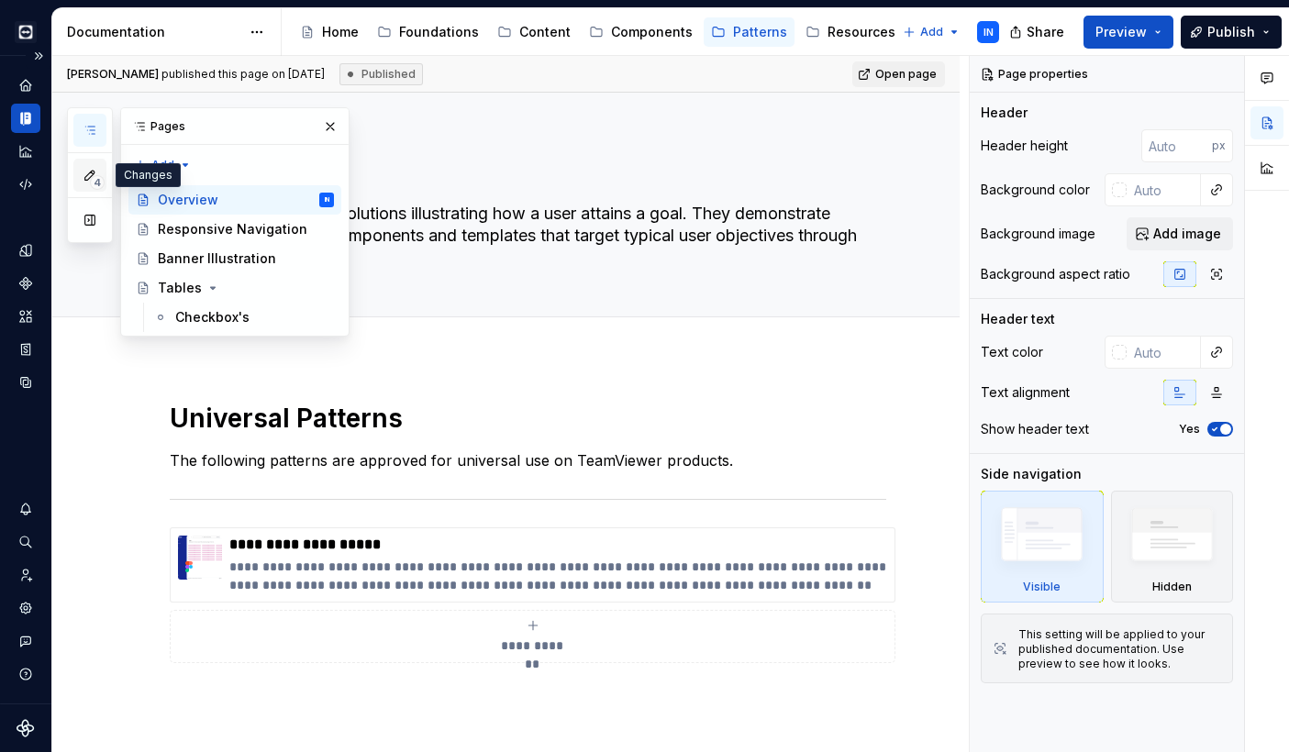 The height and width of the screenshot is (752, 1289). What do you see at coordinates (26, 728) in the screenshot?
I see `a: Supernova Logo` at bounding box center [26, 728].